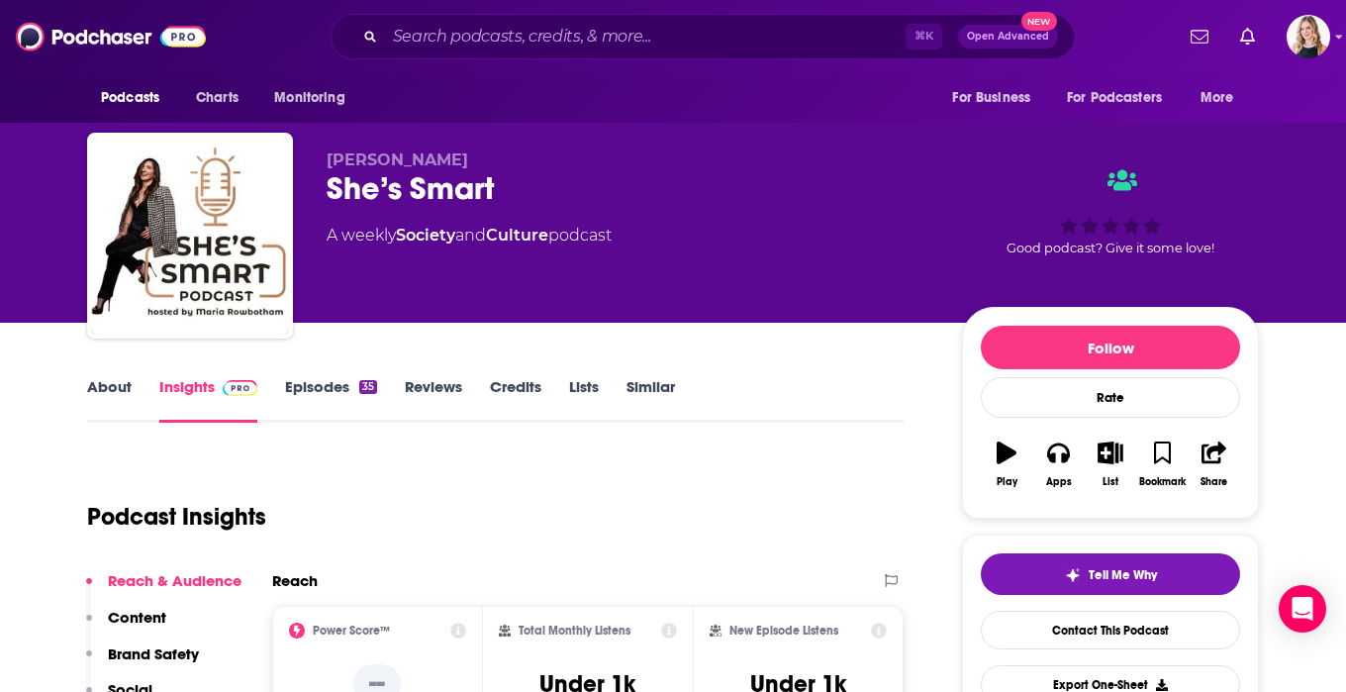 The image size is (1346, 692). What do you see at coordinates (1008, 37) in the screenshot?
I see `button: Open AdvancedNew` at bounding box center [1008, 37].